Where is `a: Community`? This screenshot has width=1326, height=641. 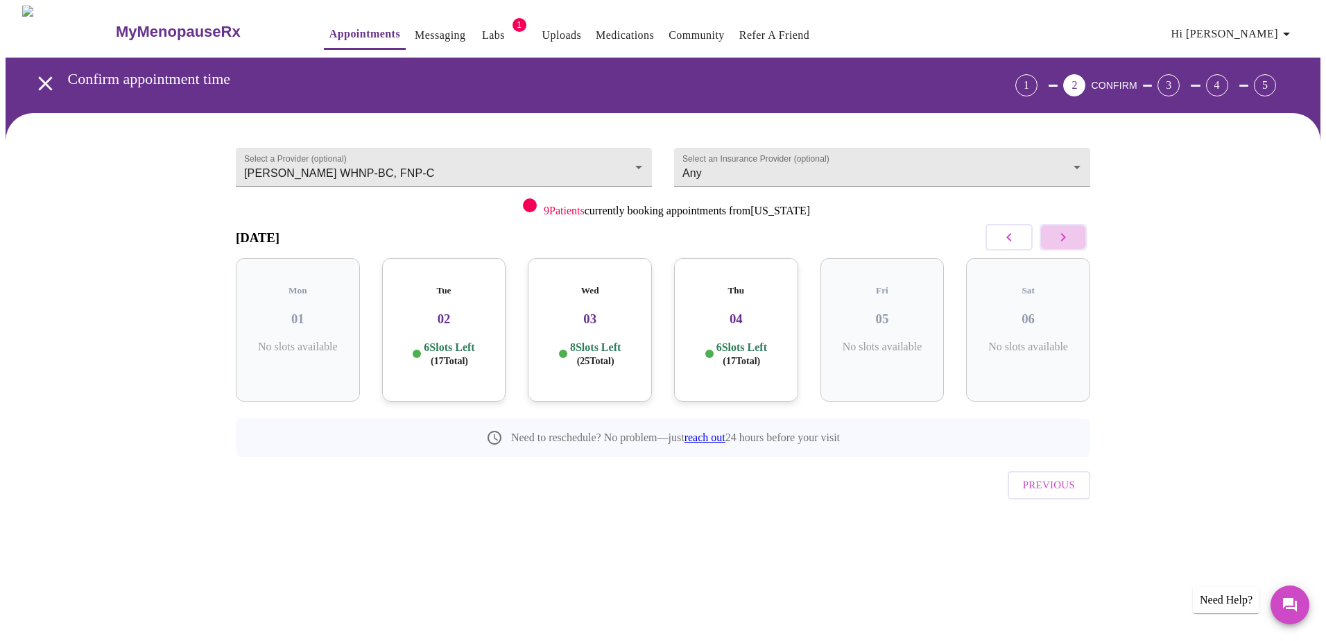 a: Community is located at coordinates (696, 35).